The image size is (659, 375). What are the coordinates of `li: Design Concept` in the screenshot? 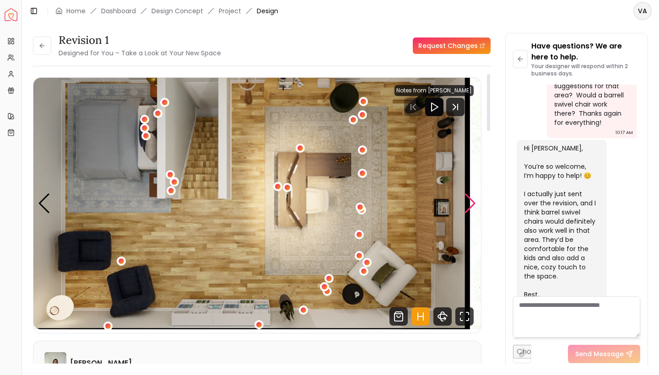 It's located at (177, 11).